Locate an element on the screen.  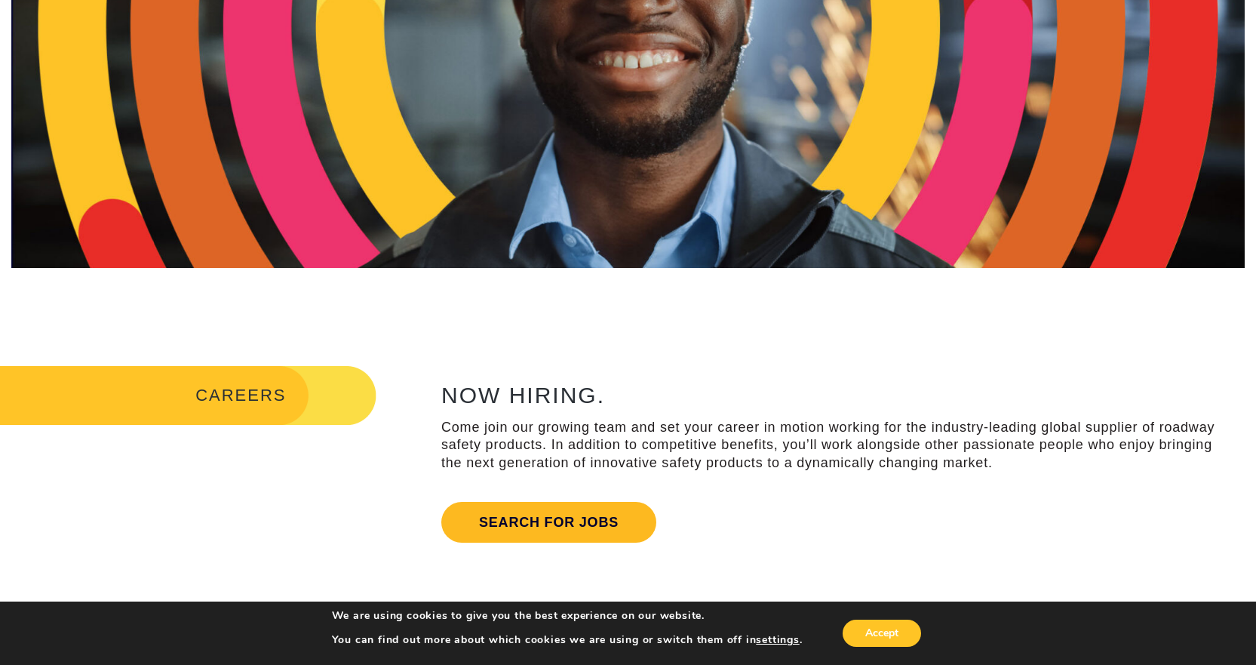
a: Search for jobs is located at coordinates (548, 522).